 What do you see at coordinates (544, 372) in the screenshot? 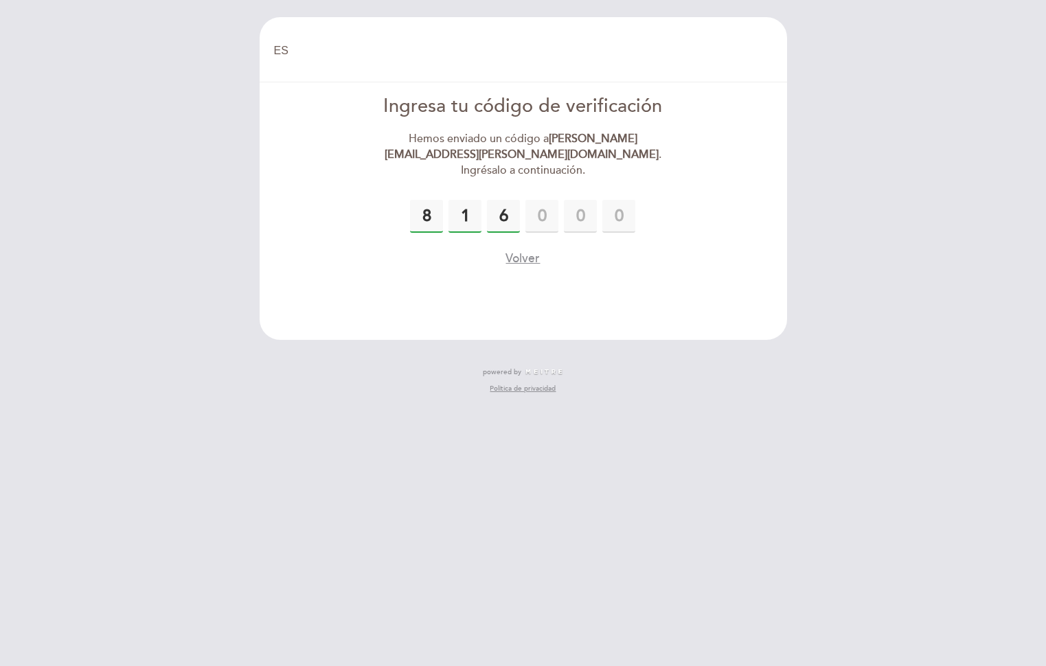
I see `img: MEITRE` at bounding box center [544, 372].